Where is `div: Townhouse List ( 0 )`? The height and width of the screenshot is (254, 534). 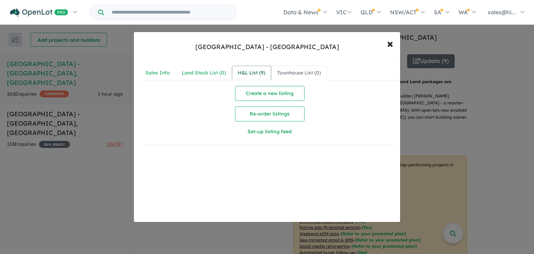
div: Townhouse List ( 0 ) is located at coordinates (299, 73).